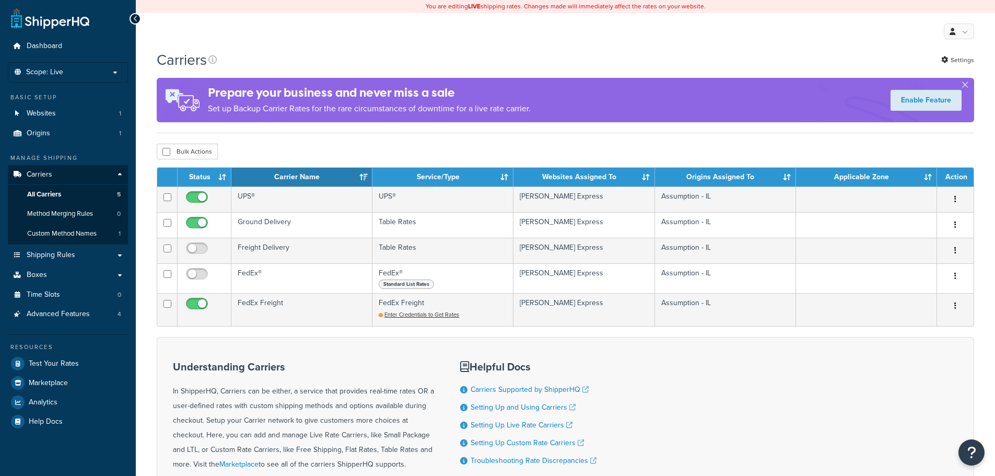 This screenshot has height=476, width=995. Describe the element at coordinates (68, 133) in the screenshot. I see `a: Origins 1` at that location.